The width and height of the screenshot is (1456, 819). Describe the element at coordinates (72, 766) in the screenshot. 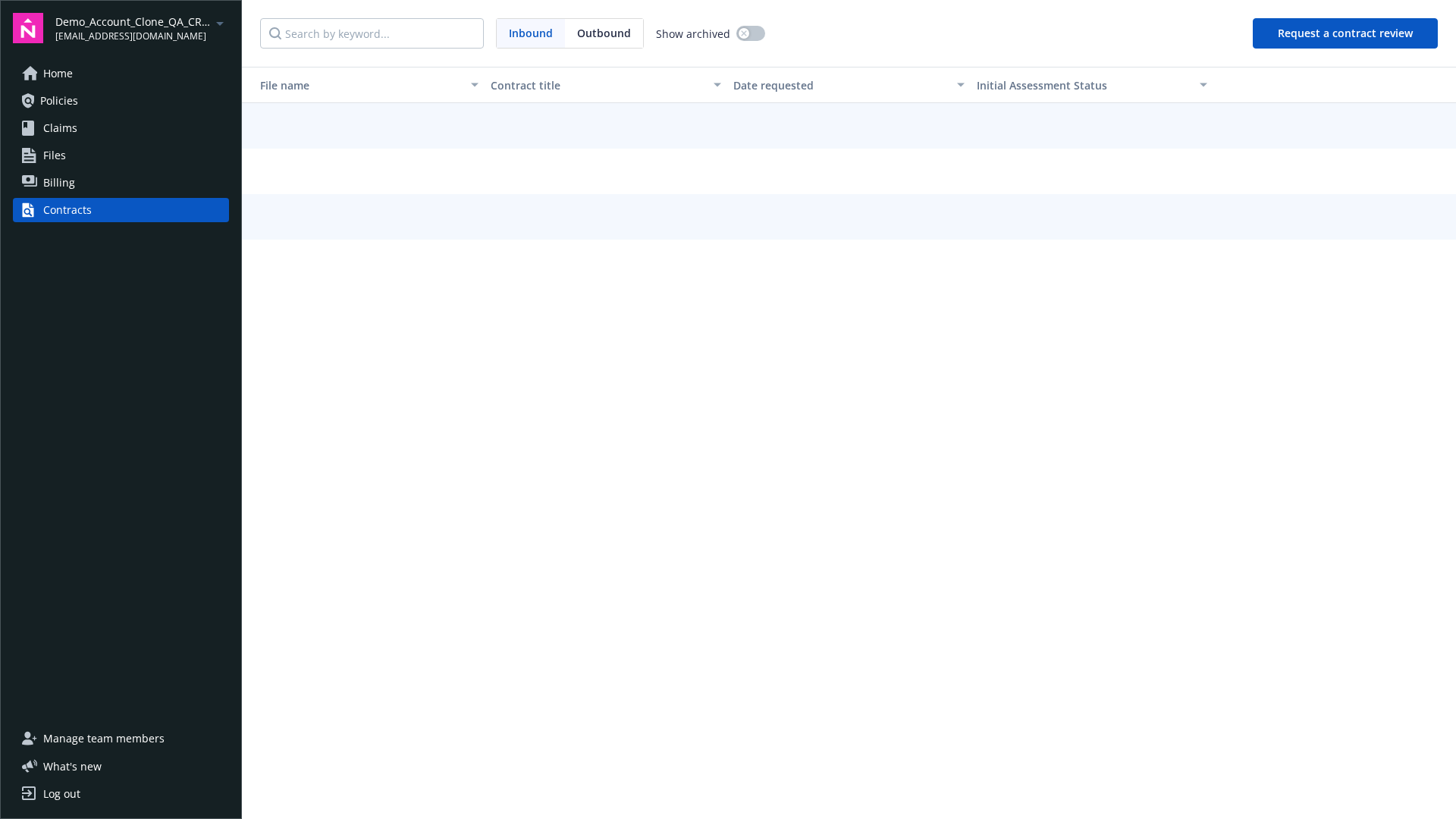

I see `span: What ' s new` at that location.